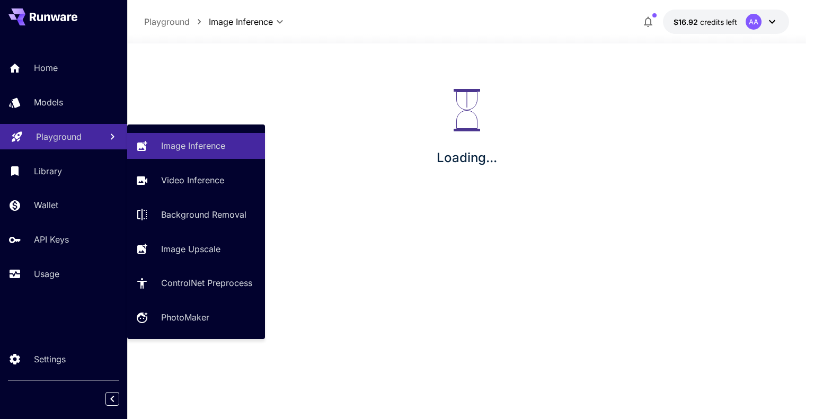 This screenshot has width=814, height=419. I want to click on span: Image Inference, so click(241, 22).